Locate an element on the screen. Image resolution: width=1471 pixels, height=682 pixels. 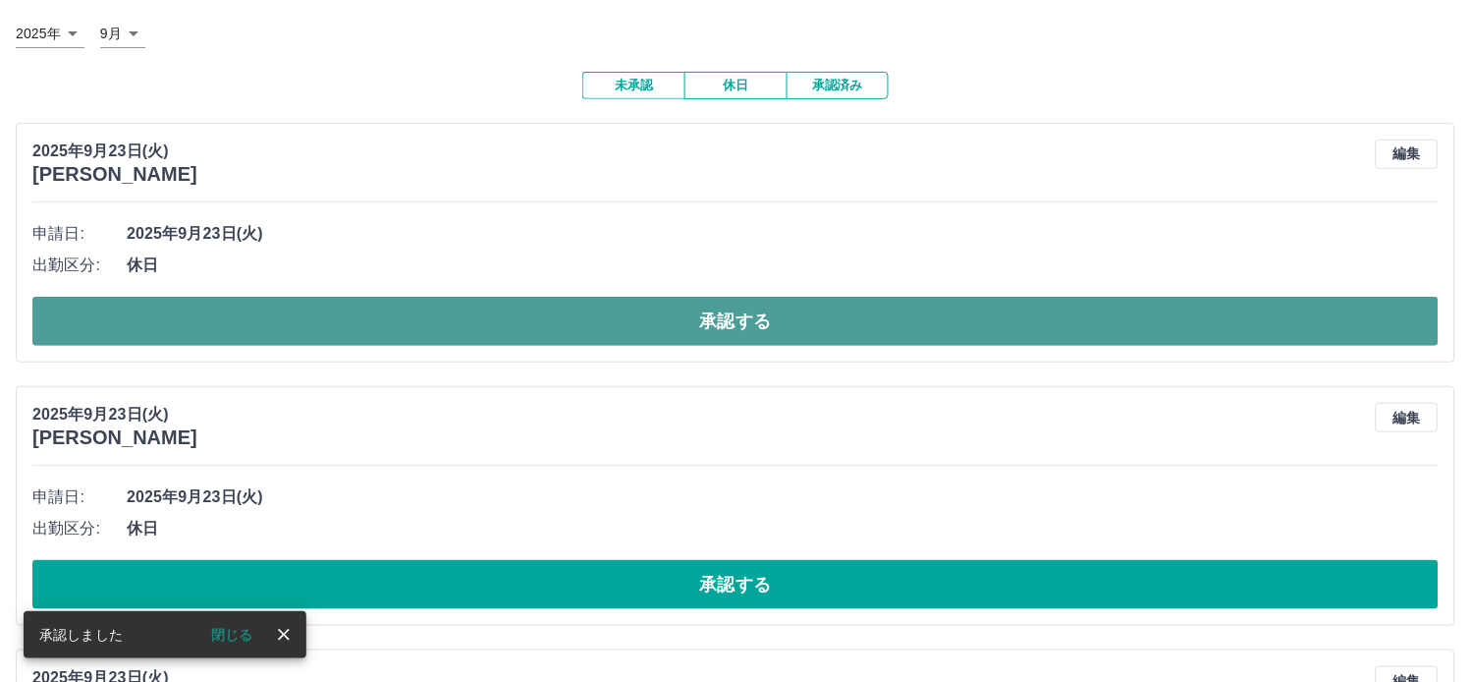
button: 承認済み is located at coordinates (838, 85).